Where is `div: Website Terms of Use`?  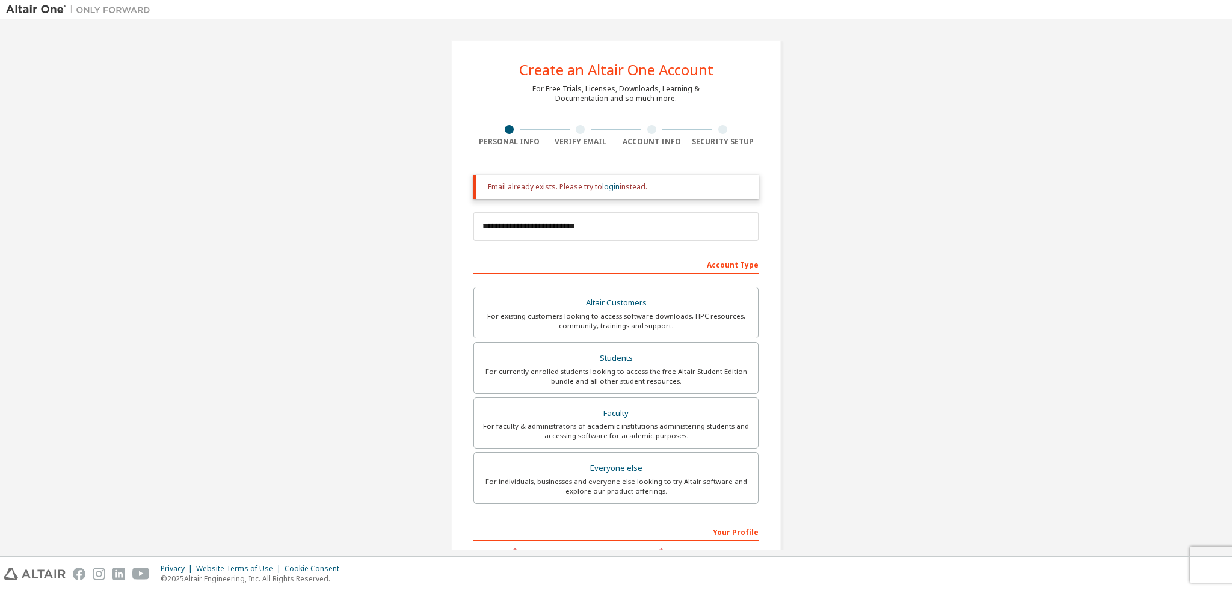 div: Website Terms of Use is located at coordinates (240, 569).